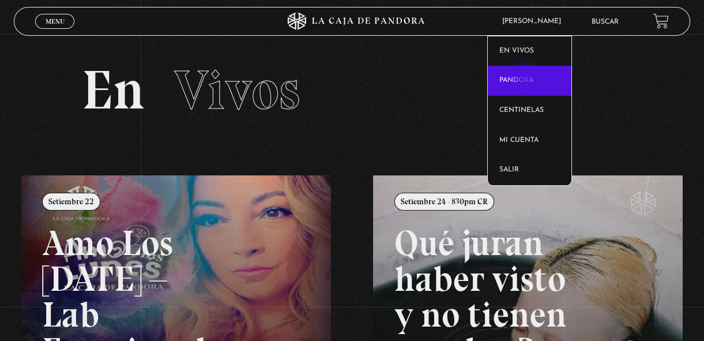 The height and width of the screenshot is (341, 704). What do you see at coordinates (530, 141) in the screenshot?
I see `a: Mi cuenta` at bounding box center [530, 141].